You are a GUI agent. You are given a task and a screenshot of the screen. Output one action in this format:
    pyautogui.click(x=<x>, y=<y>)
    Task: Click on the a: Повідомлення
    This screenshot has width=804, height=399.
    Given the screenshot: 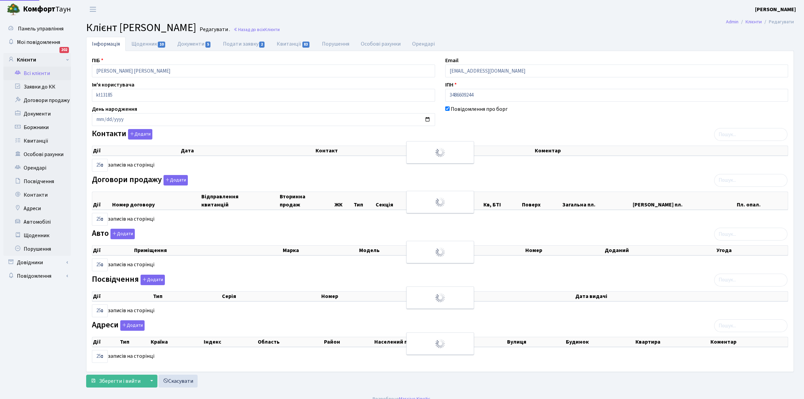 What is the action you would take?
    pyautogui.click(x=37, y=276)
    